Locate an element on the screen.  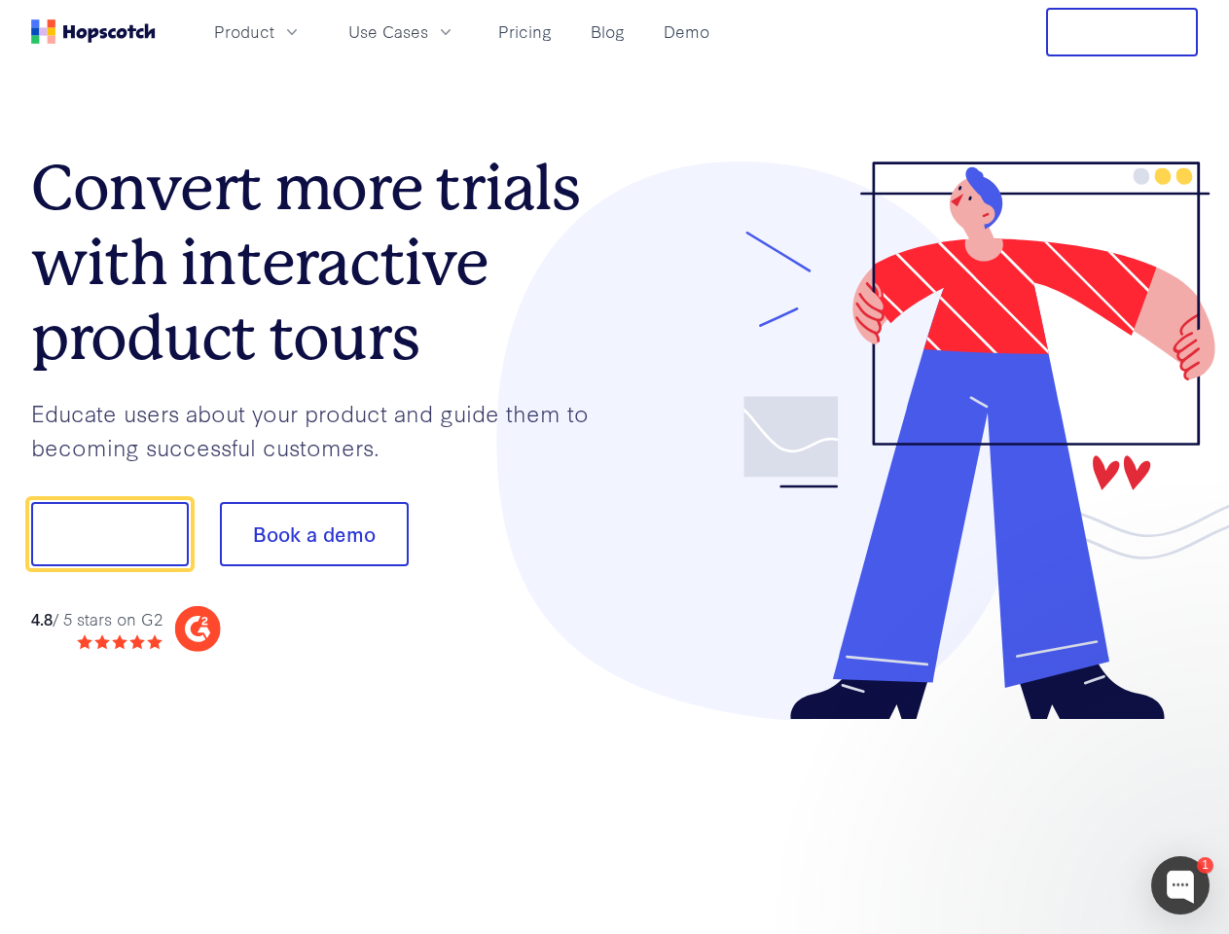
button: Book a demo is located at coordinates (314, 534).